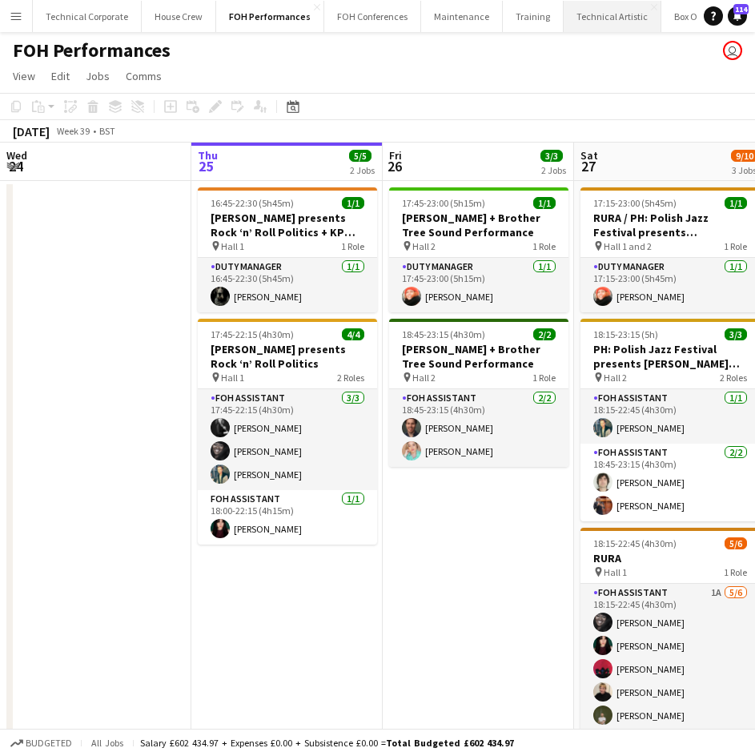 The width and height of the screenshot is (755, 756). Describe the element at coordinates (444, 203) in the screenshot. I see `span: 17:45-23:00 (5h15m)` at that location.